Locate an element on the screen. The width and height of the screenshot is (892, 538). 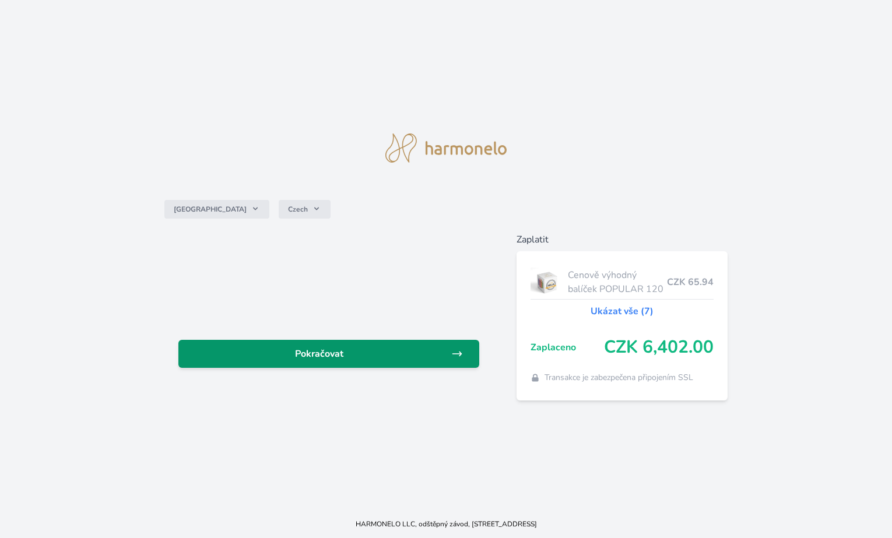
a: Pokračovat is located at coordinates (329, 354).